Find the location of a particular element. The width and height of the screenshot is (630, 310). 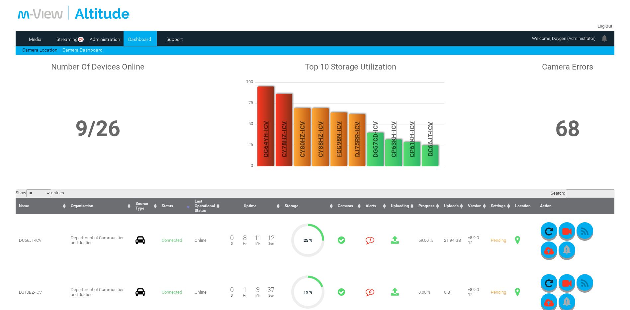

span: 75 is located at coordinates (247, 102).